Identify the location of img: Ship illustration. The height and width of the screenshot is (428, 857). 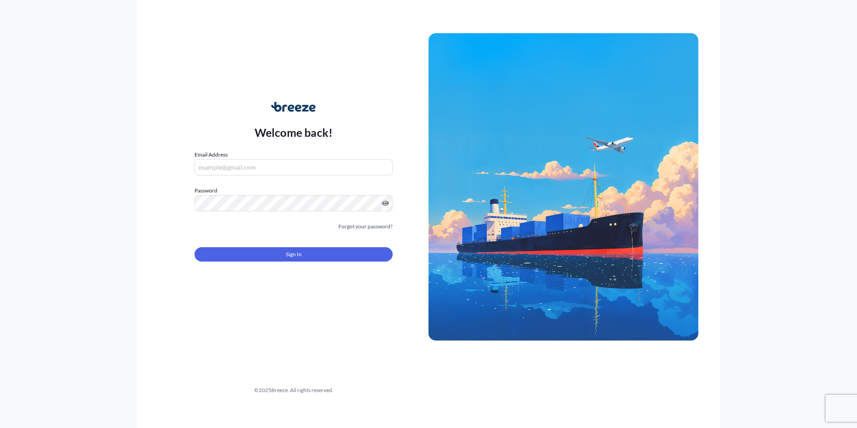
(563, 186).